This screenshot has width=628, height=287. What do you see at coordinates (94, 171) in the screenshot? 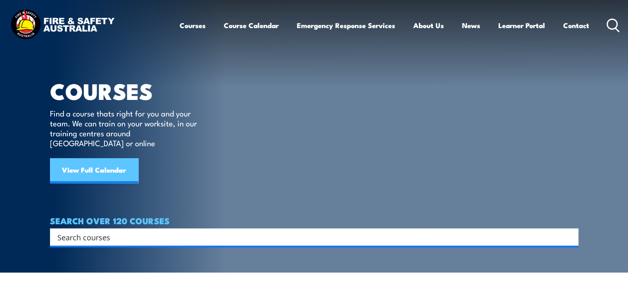
I see `a: View Full Calendar` at bounding box center [94, 171].